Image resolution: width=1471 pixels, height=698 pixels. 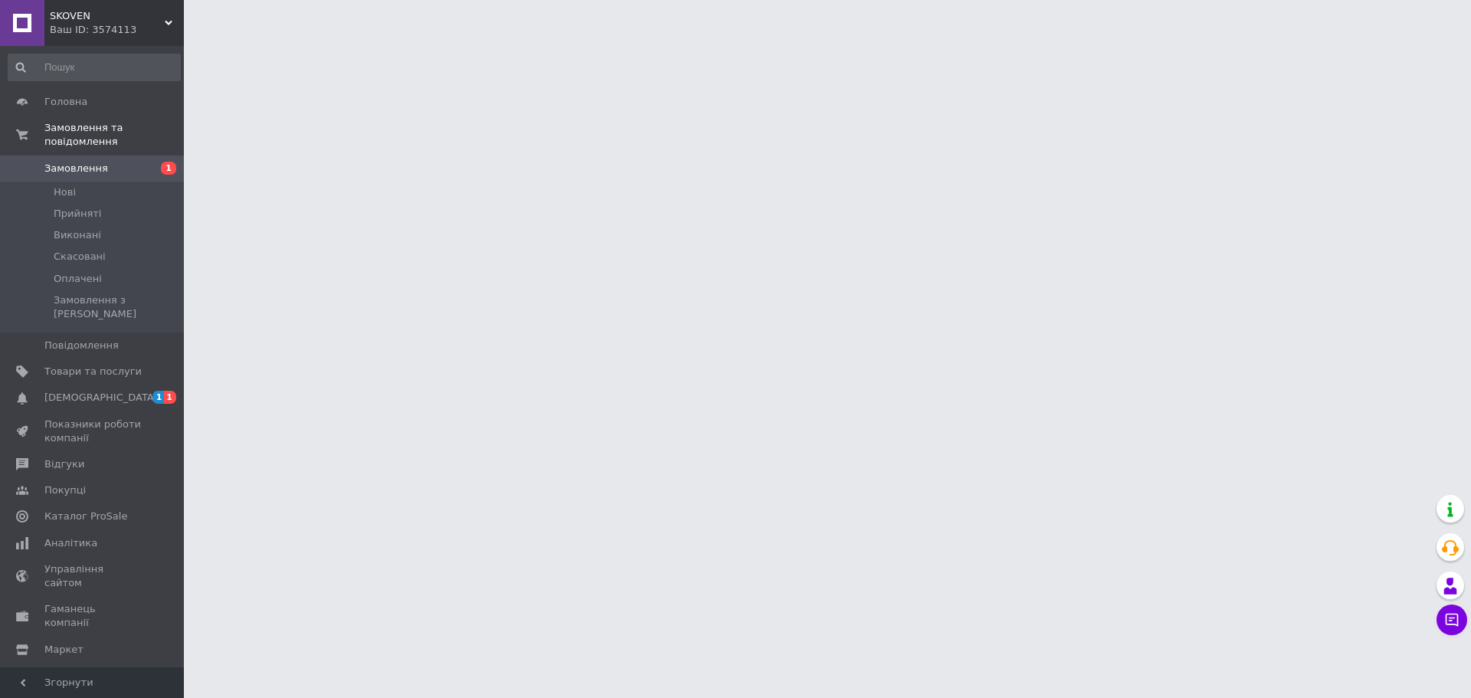 What do you see at coordinates (93, 616) in the screenshot?
I see `span: Гаманець компанії` at bounding box center [93, 616].